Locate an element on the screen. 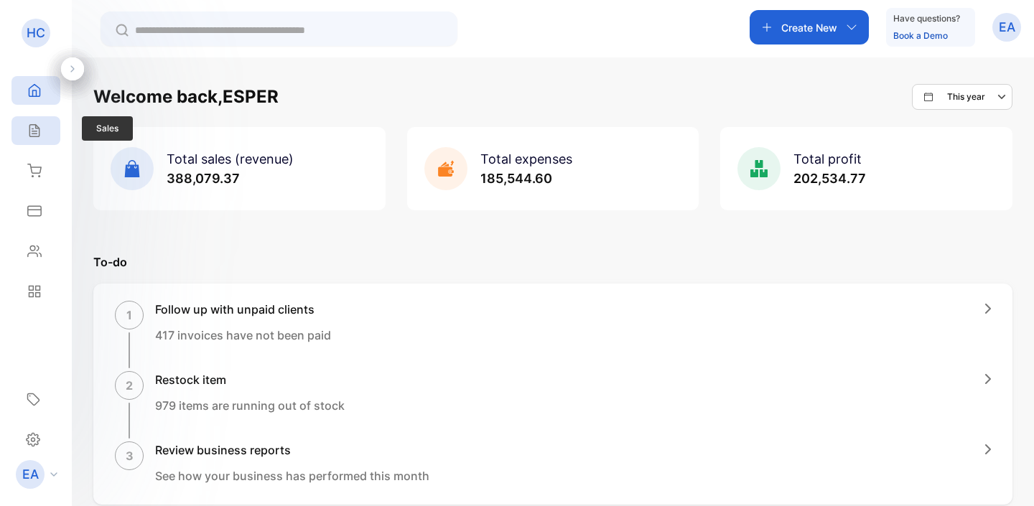 This screenshot has width=1034, height=506. span: 388,079.37 is located at coordinates (203, 178).